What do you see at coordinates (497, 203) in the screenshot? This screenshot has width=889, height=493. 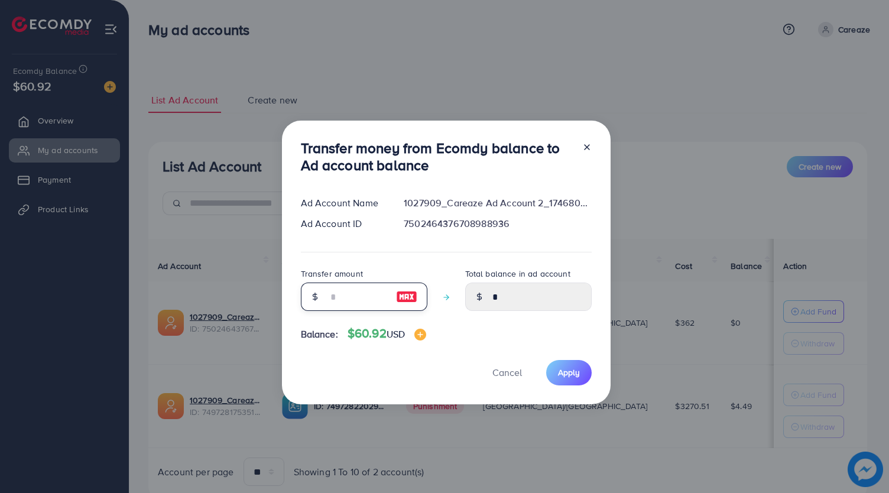 I see `div: 1027909_Careaze Ad Account 2_1746803855755` at bounding box center [497, 203].